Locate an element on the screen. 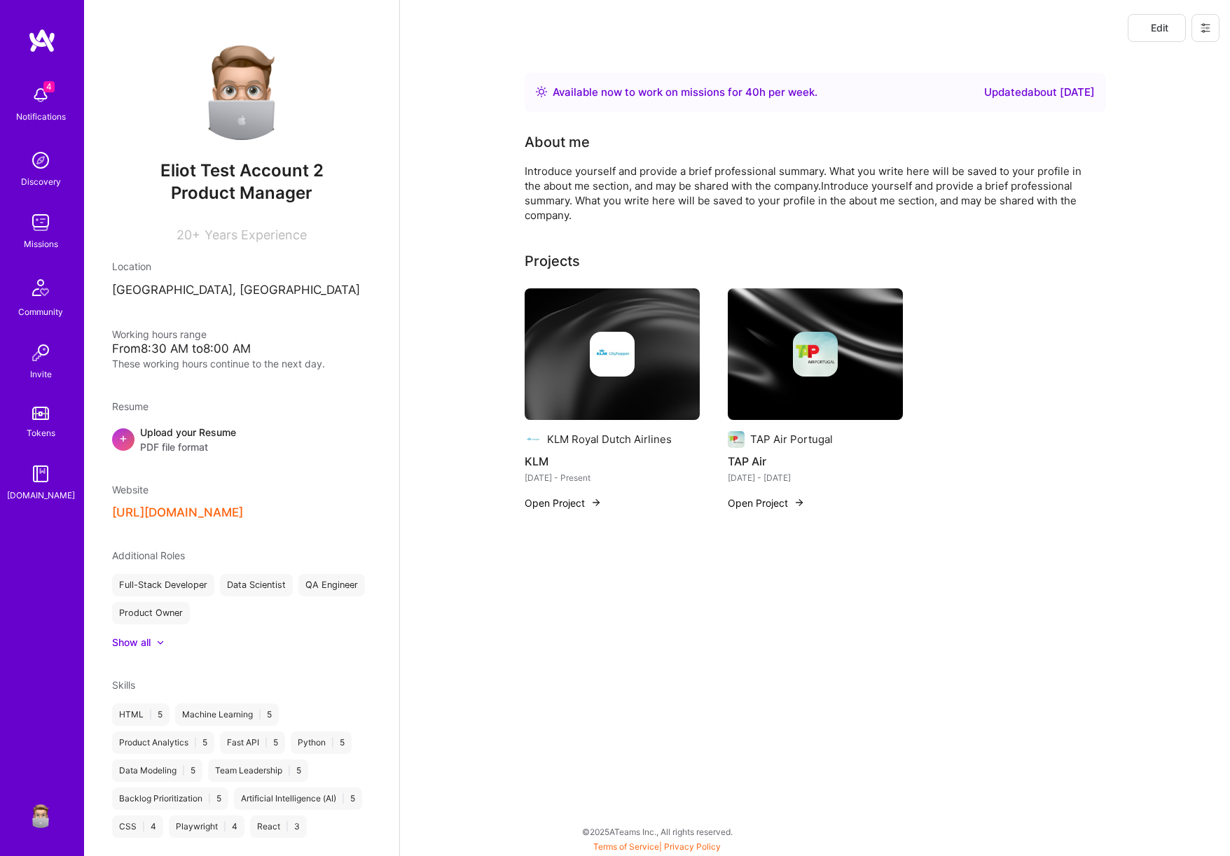  img: Availability is located at coordinates (541, 92).